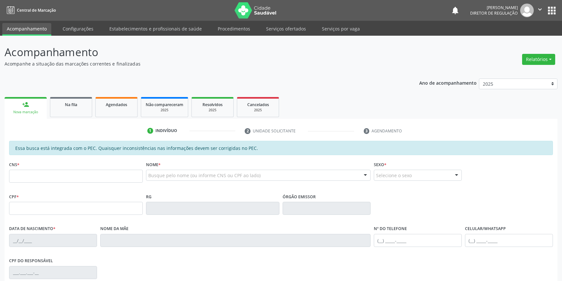 The height and width of the screenshot is (281, 562). Describe the element at coordinates (538, 59) in the screenshot. I see `button: Relatórios` at that location.